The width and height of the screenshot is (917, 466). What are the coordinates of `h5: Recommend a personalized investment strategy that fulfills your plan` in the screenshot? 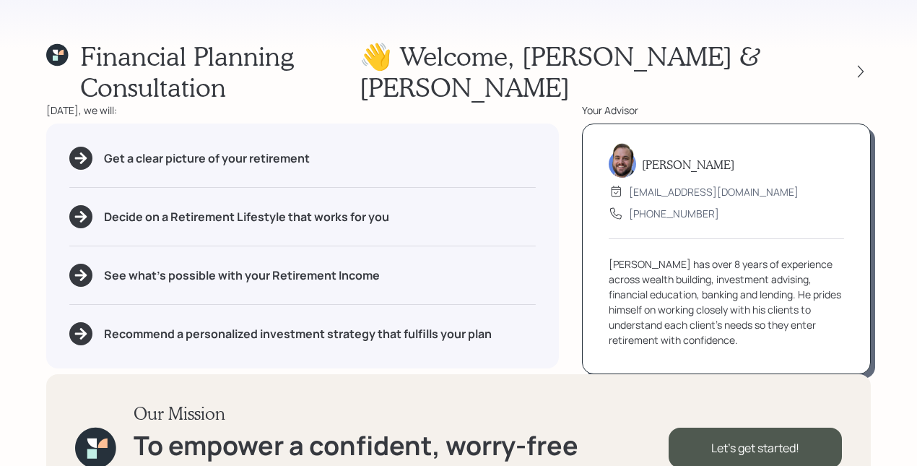 It's located at (298, 334).